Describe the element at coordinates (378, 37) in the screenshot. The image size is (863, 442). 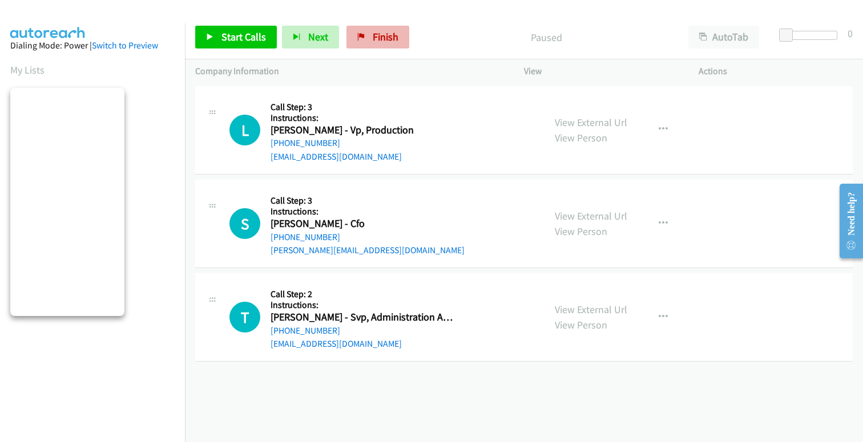
I see `a: Finish` at that location.